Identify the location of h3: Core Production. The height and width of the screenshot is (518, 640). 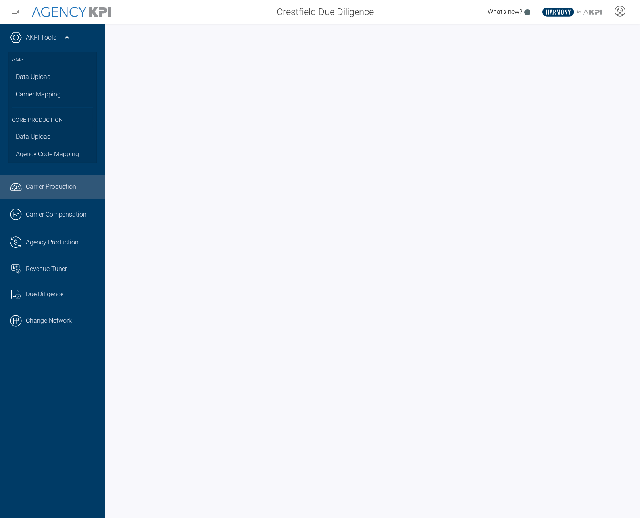
(52, 118).